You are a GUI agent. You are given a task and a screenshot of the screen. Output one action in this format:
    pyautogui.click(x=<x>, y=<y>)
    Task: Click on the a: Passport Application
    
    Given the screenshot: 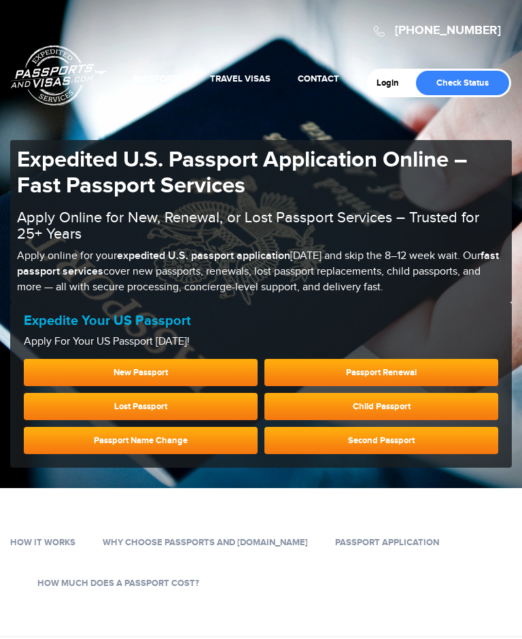 What is the action you would take?
    pyautogui.click(x=387, y=542)
    